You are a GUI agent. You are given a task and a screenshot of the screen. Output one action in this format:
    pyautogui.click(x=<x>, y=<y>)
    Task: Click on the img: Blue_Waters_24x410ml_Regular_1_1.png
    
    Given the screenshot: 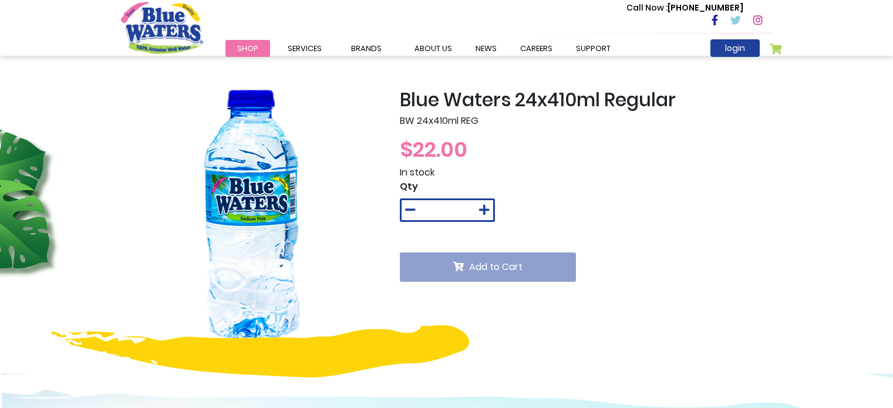 What is the action you would take?
    pyautogui.click(x=251, y=219)
    